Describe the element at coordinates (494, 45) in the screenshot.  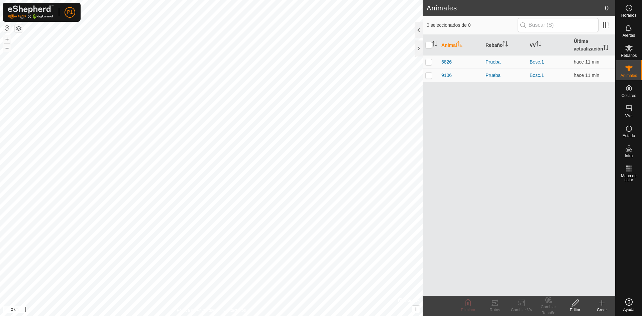
I see `font: Rebaño` at that location.